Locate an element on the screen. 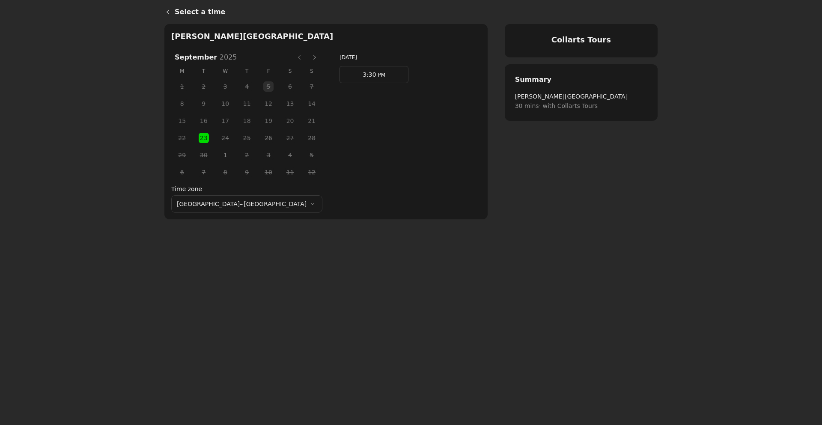  button: Wednesday, 24 September 2025 is located at coordinates (225, 138).